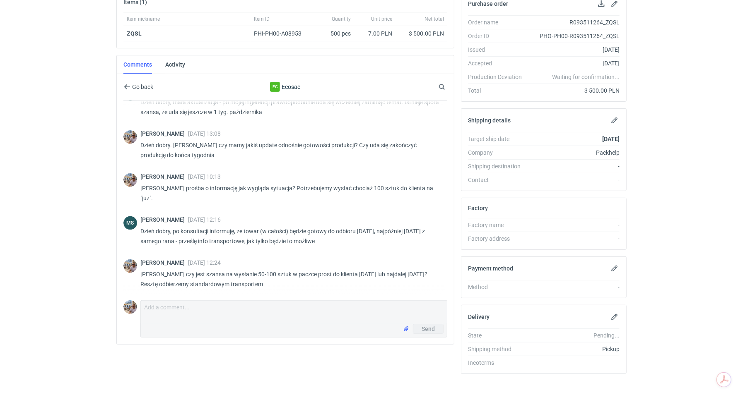 Image resolution: width=743 pixels, height=402 pixels. I want to click on div: Accepted, so click(498, 63).